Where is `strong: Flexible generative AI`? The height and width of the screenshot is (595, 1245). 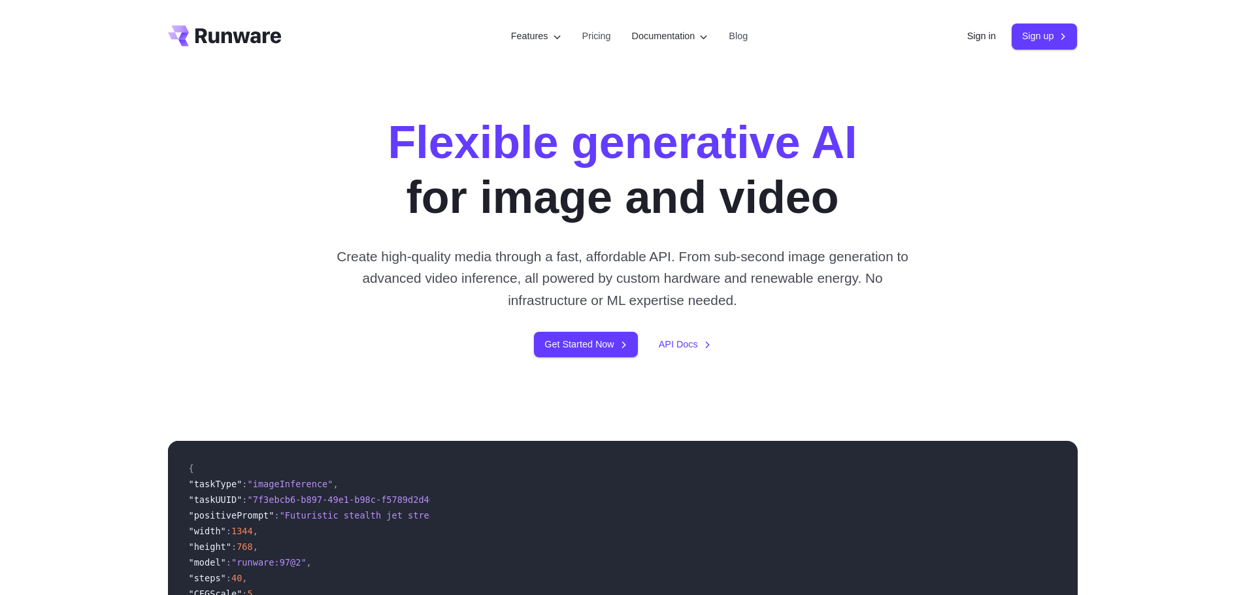
strong: Flexible generative AI is located at coordinates (622, 142).